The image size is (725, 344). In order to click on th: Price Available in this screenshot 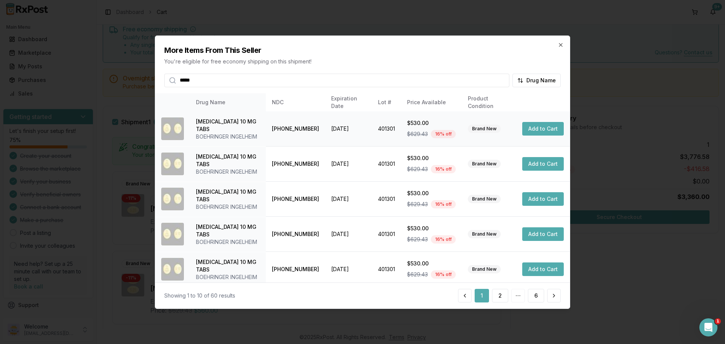, I will do `click(431, 102)`.